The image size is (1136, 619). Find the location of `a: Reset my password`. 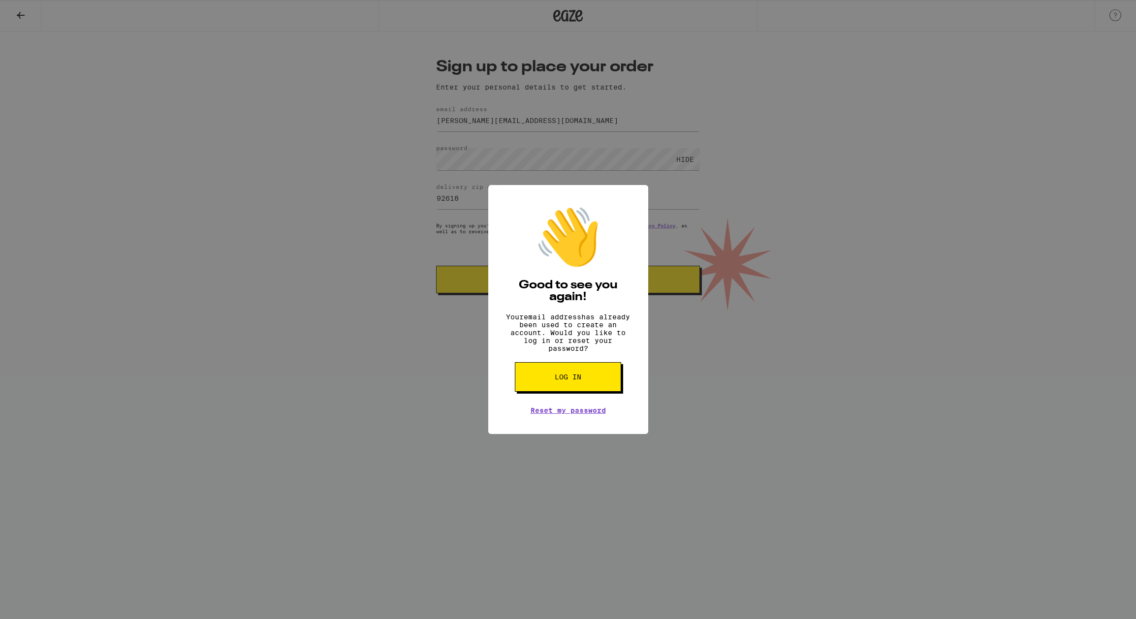

a: Reset my password is located at coordinates (568, 410).